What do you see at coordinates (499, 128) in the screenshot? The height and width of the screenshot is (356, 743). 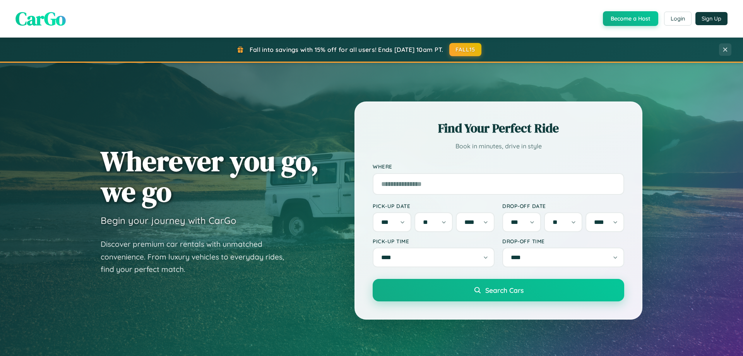 I see `h2: Find Your Perfect Ride` at bounding box center [499, 128].